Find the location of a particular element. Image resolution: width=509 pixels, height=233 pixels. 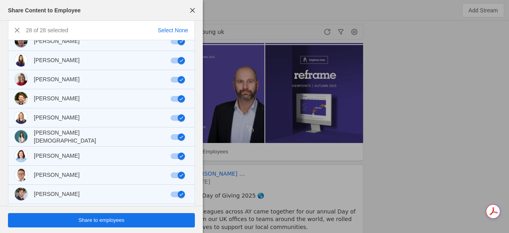

div: Share Content to Employee is located at coordinates (44, 10).